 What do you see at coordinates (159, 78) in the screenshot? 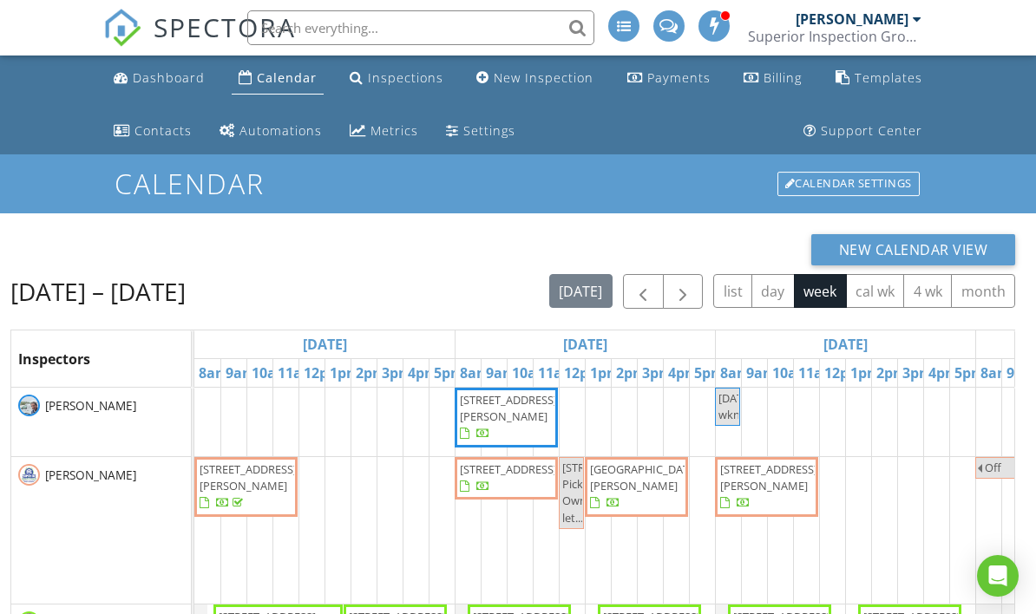
I see `a: Dashboard` at bounding box center [159, 78].